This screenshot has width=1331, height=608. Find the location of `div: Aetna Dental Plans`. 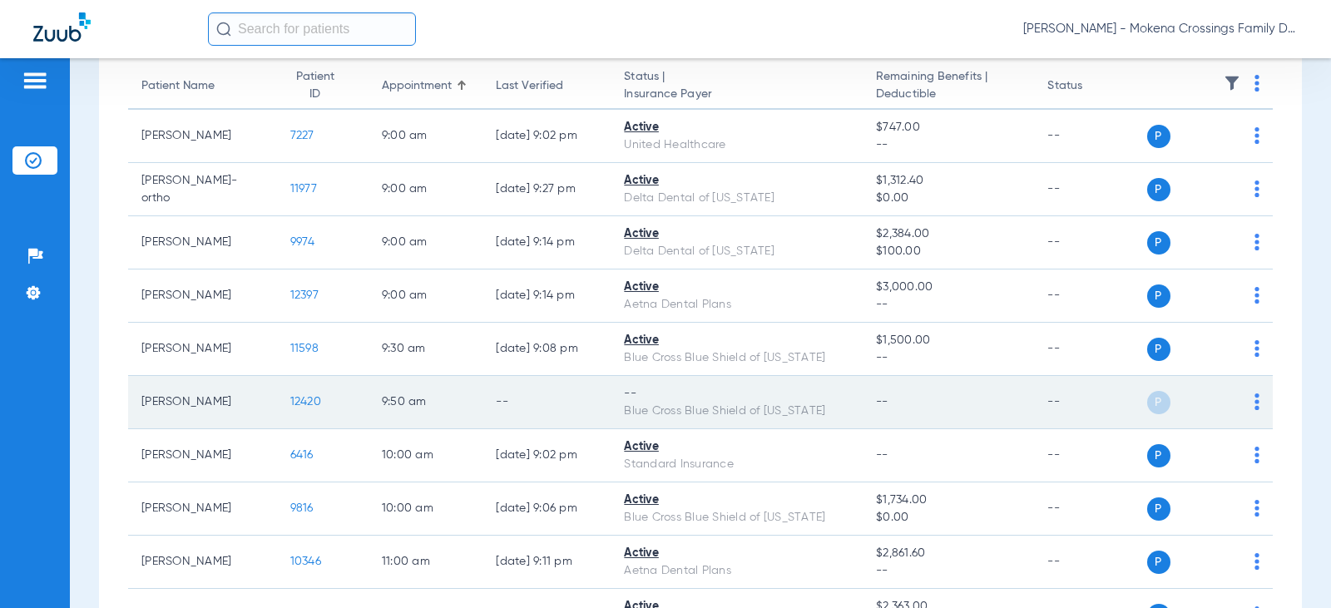

div: Aetna Dental Plans is located at coordinates (736, 304).